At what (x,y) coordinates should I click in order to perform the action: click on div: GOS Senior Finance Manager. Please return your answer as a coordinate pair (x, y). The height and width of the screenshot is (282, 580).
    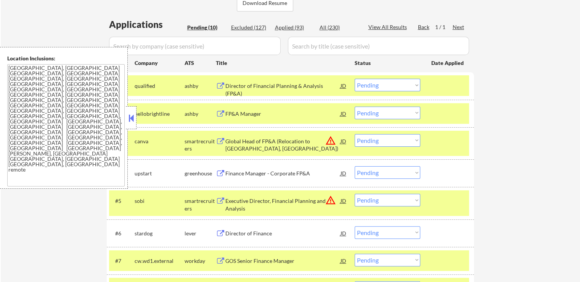
    Looking at the image, I should click on (283, 261).